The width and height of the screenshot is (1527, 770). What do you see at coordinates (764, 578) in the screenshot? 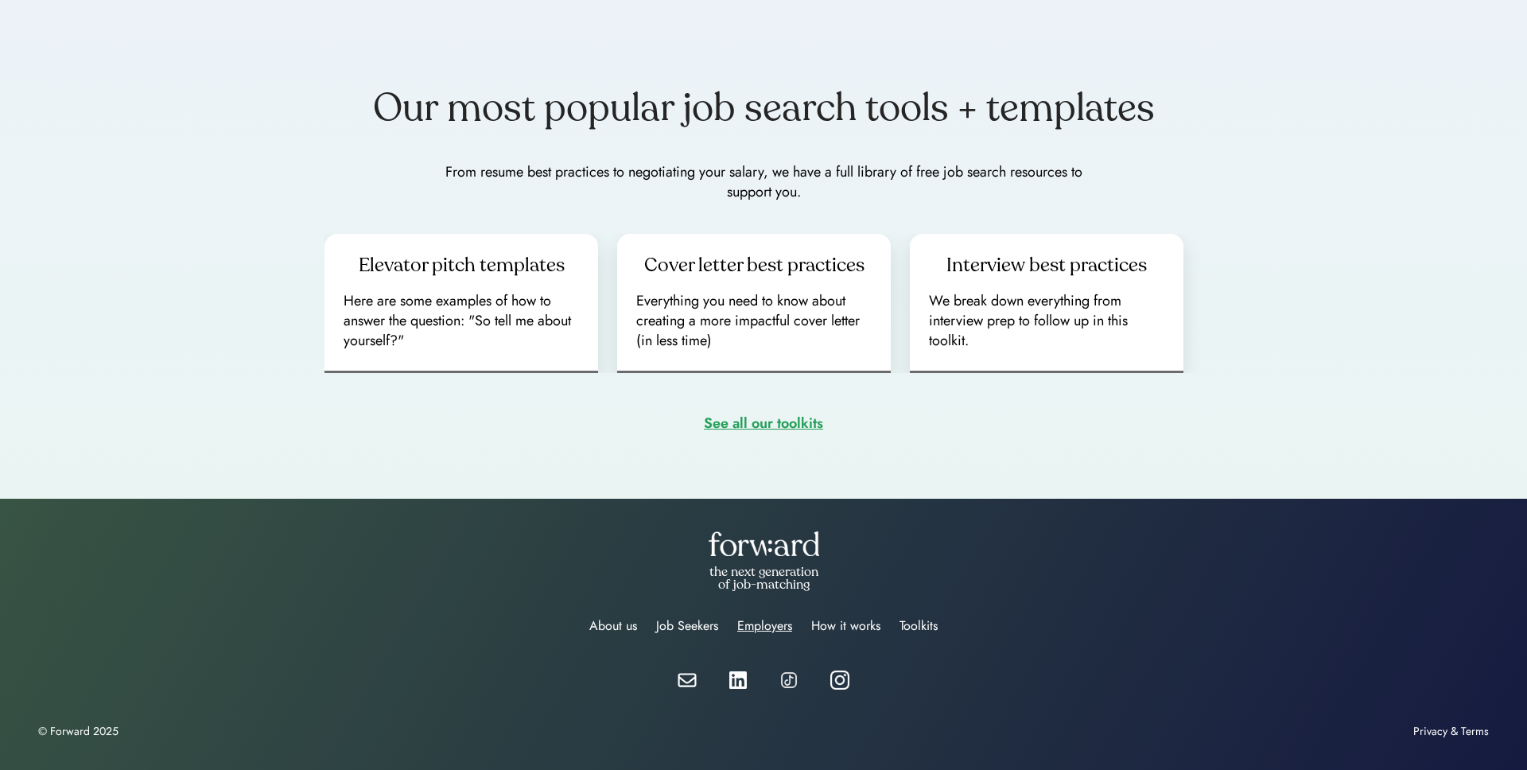
I see `div: the next generation of job-matching` at bounding box center [764, 578].